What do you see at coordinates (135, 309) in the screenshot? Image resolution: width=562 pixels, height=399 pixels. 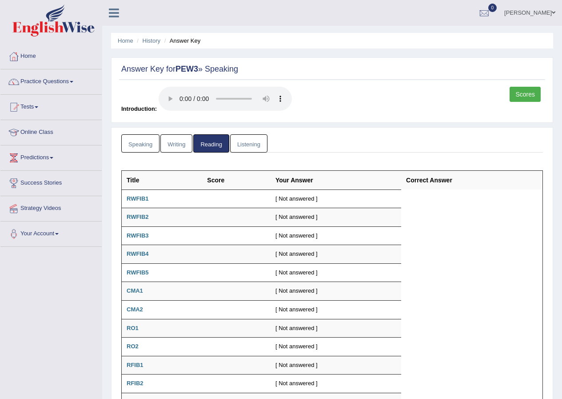 I see `b: CMA2` at bounding box center [135, 309].